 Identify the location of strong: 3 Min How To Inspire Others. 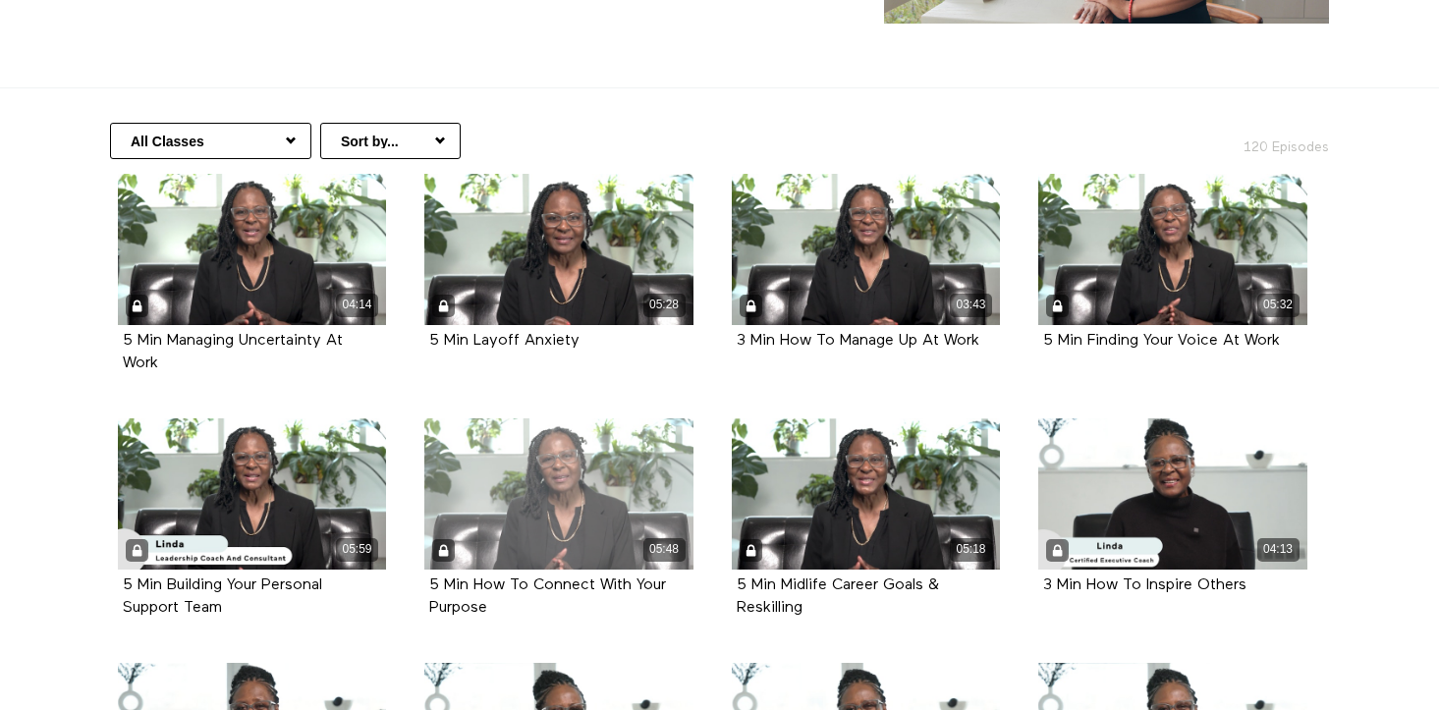
(1144, 585).